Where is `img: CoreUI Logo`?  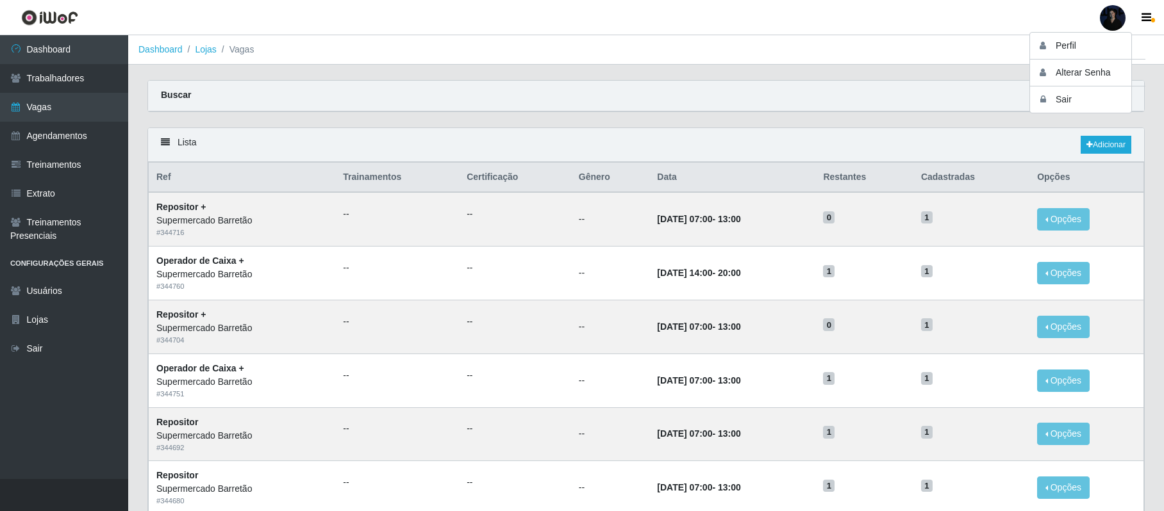
img: CoreUI Logo is located at coordinates (49, 17).